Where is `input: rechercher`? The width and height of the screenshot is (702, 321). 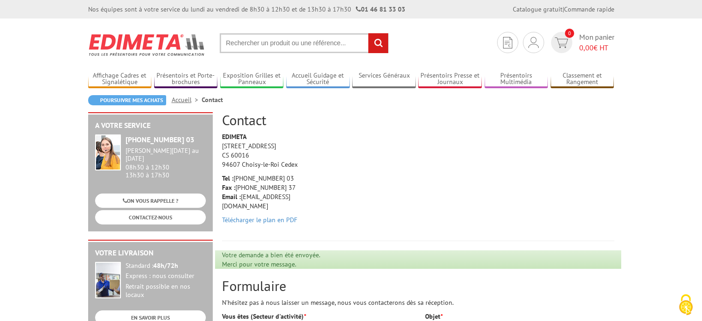 input: rechercher is located at coordinates (378, 43).